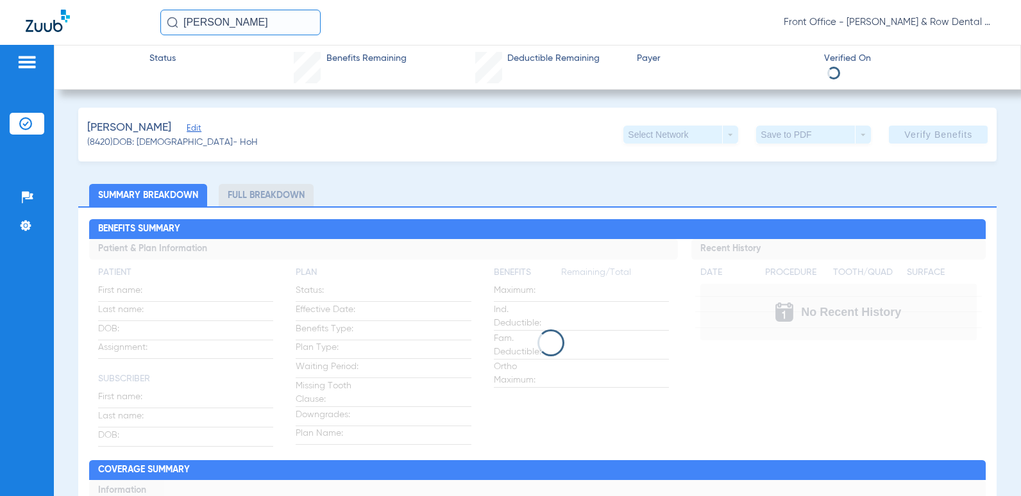 The width and height of the screenshot is (1021, 496). Describe the element at coordinates (47, 21) in the screenshot. I see `img: Zuub Logo` at that location.